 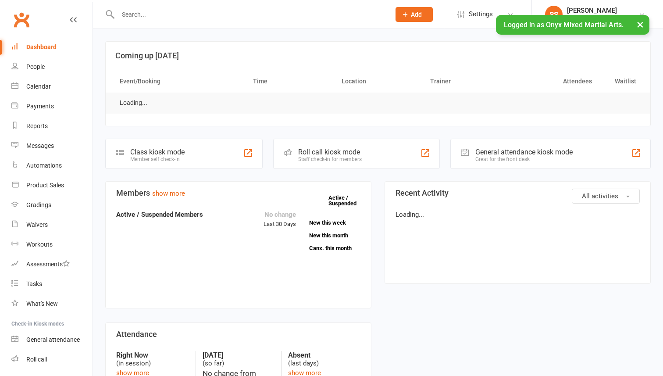 What do you see at coordinates (280, 215) in the screenshot?
I see `div: No change` at bounding box center [280, 215].